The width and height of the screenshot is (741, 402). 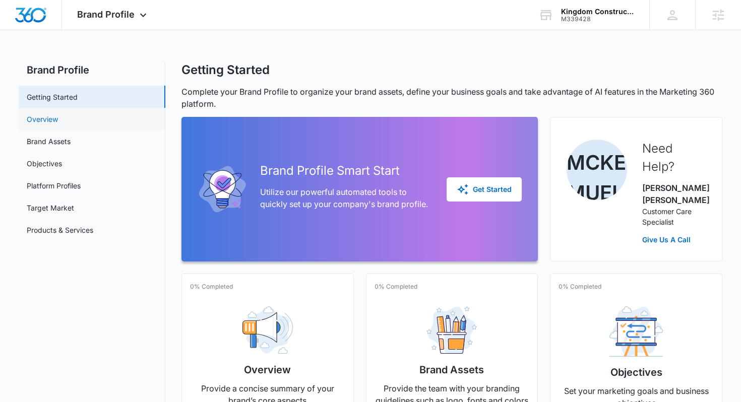 I want to click on a: Products & Services, so click(x=60, y=230).